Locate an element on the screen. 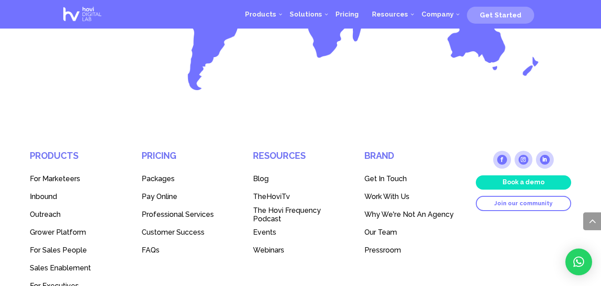  span: Sales Enablement is located at coordinates (60, 268).